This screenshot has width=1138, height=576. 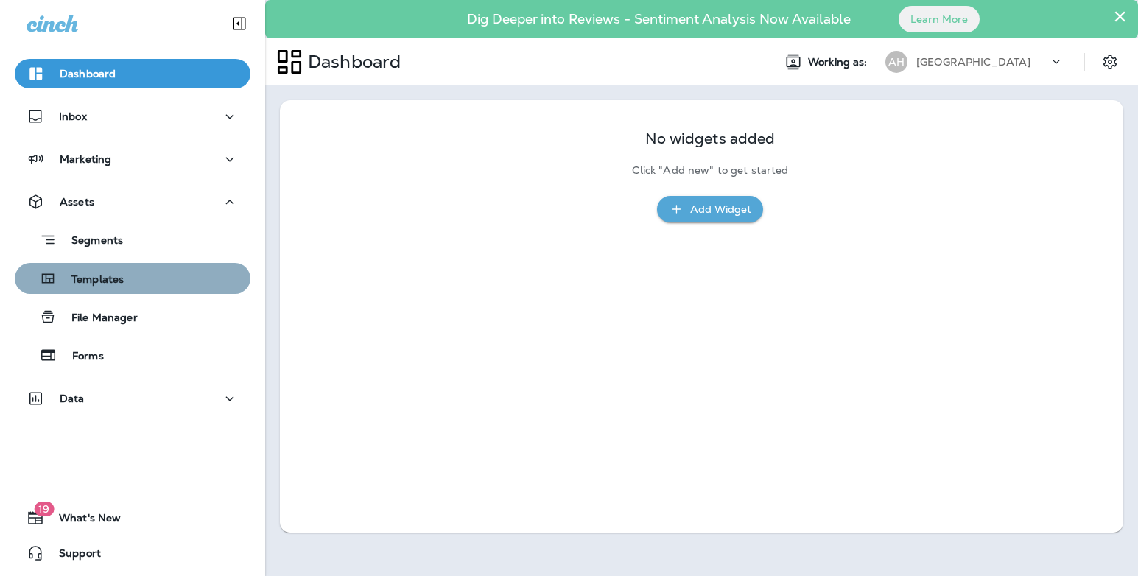 I want to click on button: Segments, so click(x=133, y=239).